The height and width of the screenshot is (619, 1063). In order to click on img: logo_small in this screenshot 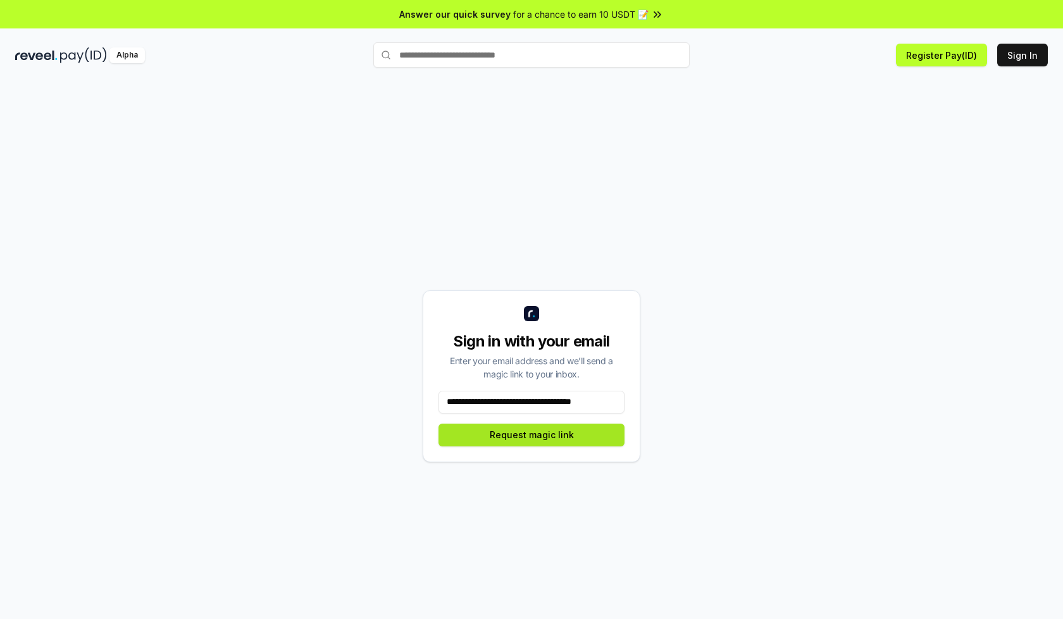, I will do `click(531, 314)`.